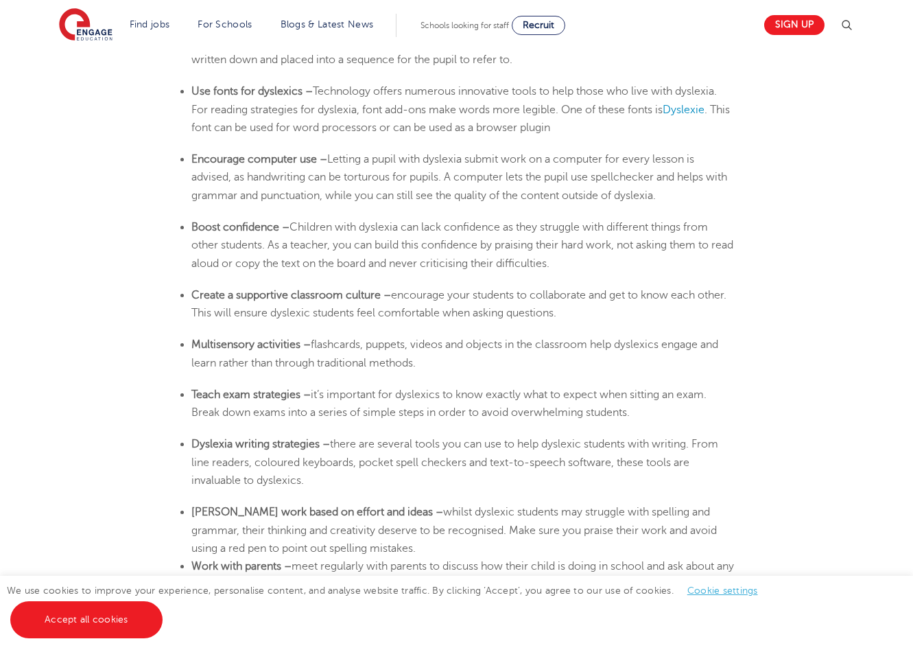  What do you see at coordinates (454, 100) in the screenshot?
I see `span: Technology offers numerous innovative tools to help those who live with dyslexia. For reading str...` at bounding box center [454, 100].